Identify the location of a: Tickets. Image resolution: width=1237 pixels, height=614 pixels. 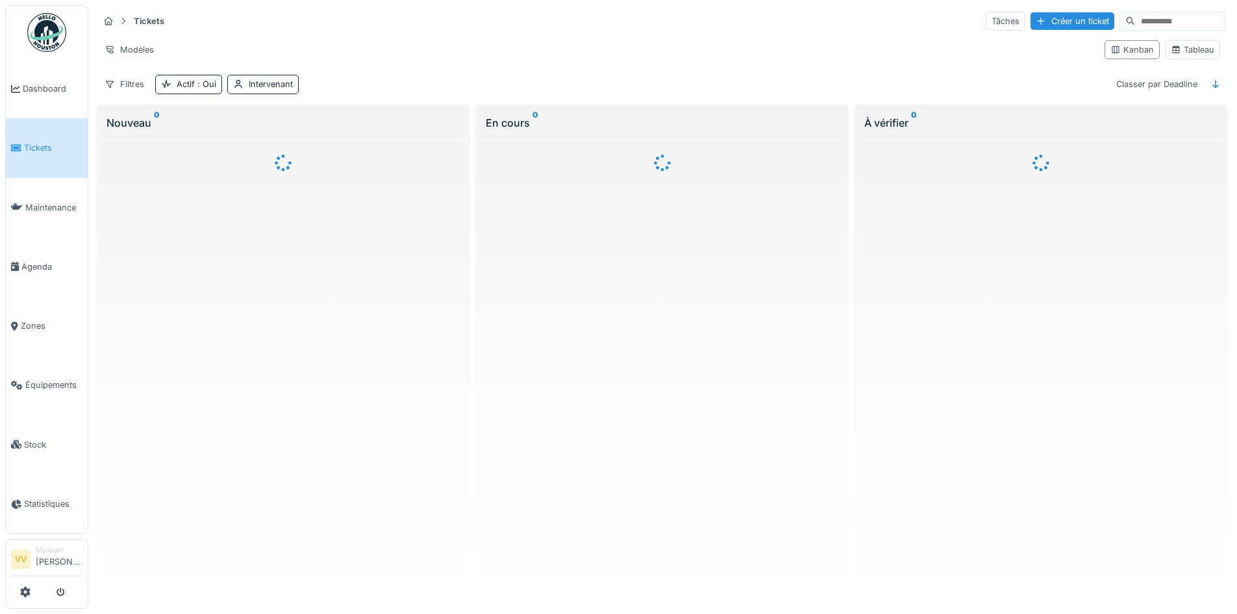
(47, 147).